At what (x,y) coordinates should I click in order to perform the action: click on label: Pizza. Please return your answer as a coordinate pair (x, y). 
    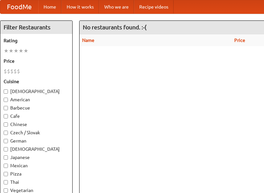
    Looking at the image, I should click on (36, 174).